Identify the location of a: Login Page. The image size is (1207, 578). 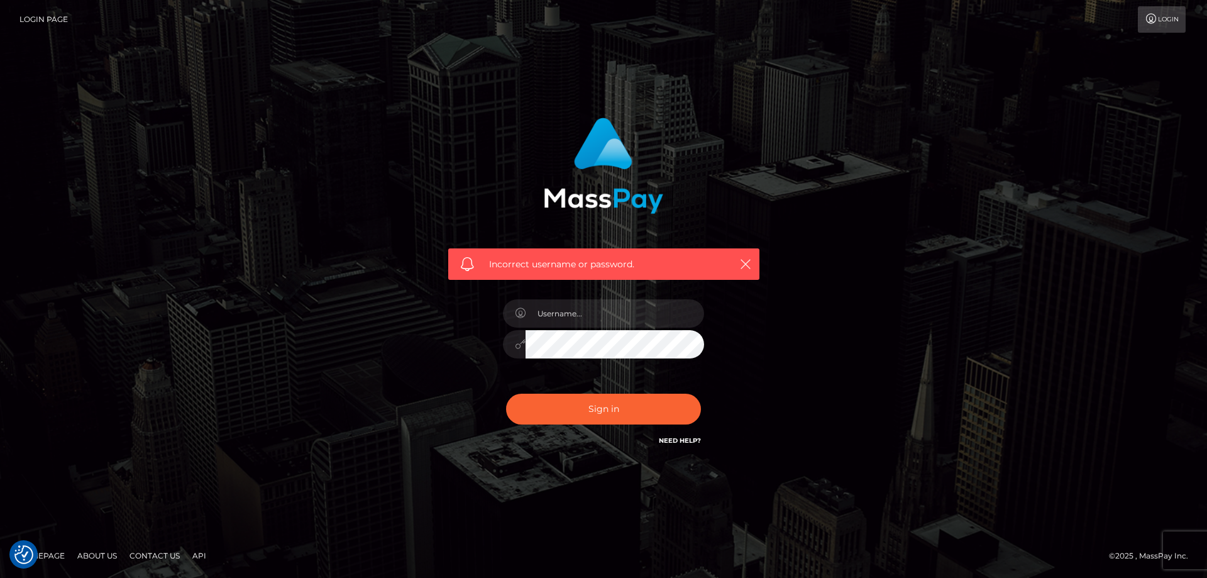
(43, 19).